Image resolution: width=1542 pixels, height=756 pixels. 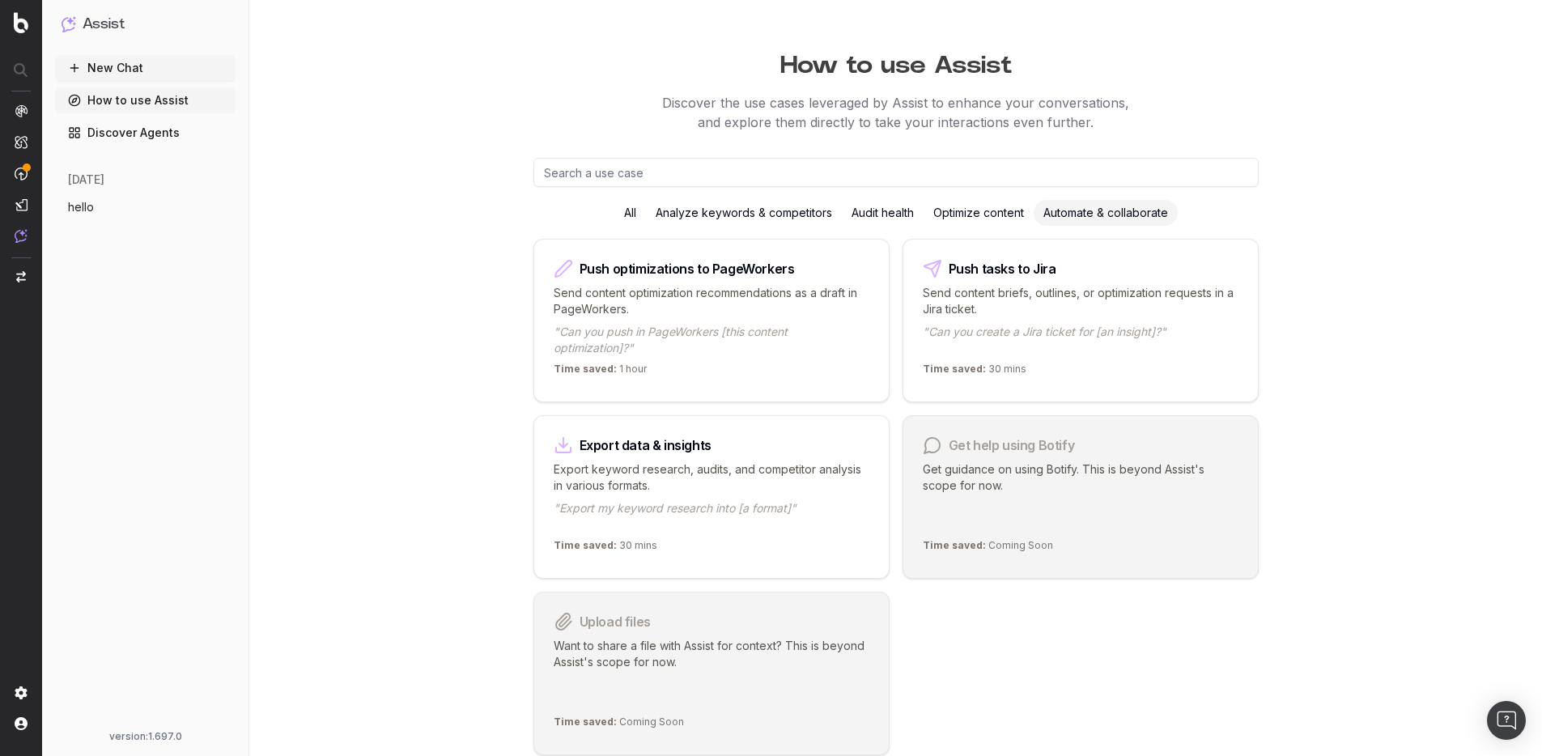 What do you see at coordinates (1506, 720) in the screenshot?
I see `div: Open Intercom Messenger` at bounding box center [1506, 720].